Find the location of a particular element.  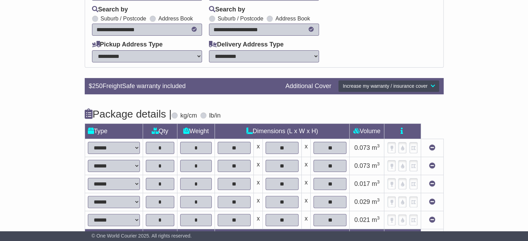

td: Dimensions (L x W x H) is located at coordinates (282, 131).